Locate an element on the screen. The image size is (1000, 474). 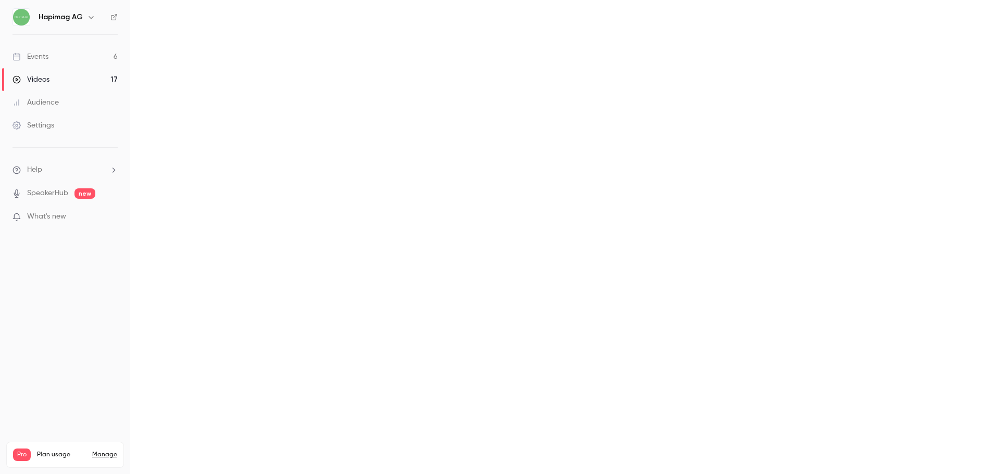
li: help-dropdown-opener is located at coordinates (65, 170).